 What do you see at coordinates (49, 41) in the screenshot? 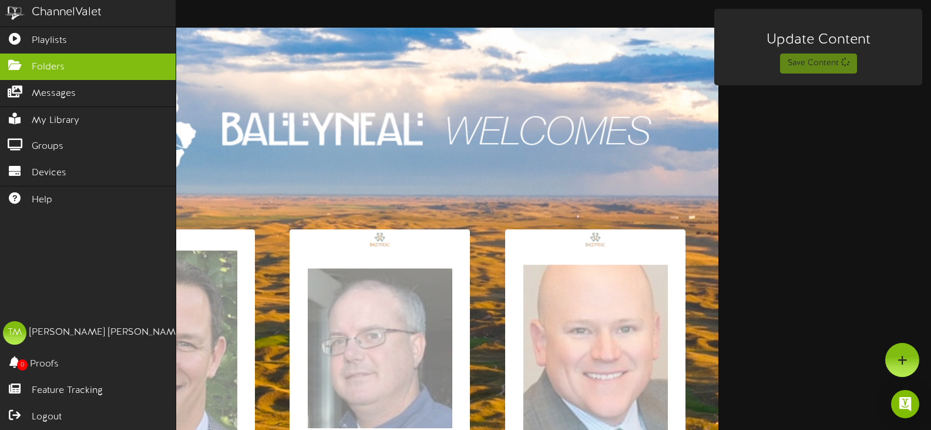
I see `span: Playlists` at bounding box center [49, 41].